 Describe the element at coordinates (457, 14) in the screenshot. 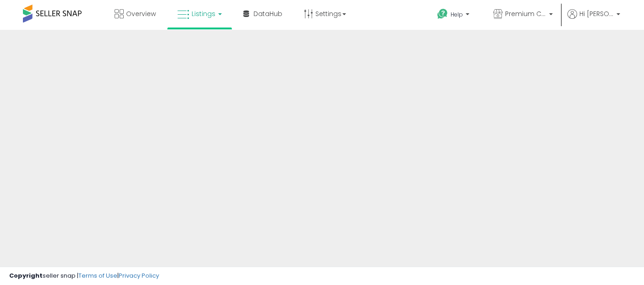

I see `span: Help` at that location.